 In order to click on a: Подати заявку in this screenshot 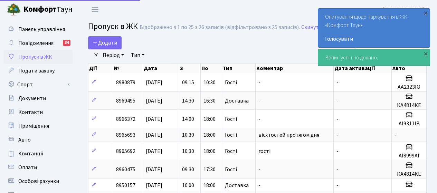, I will do `click(38, 71)`.